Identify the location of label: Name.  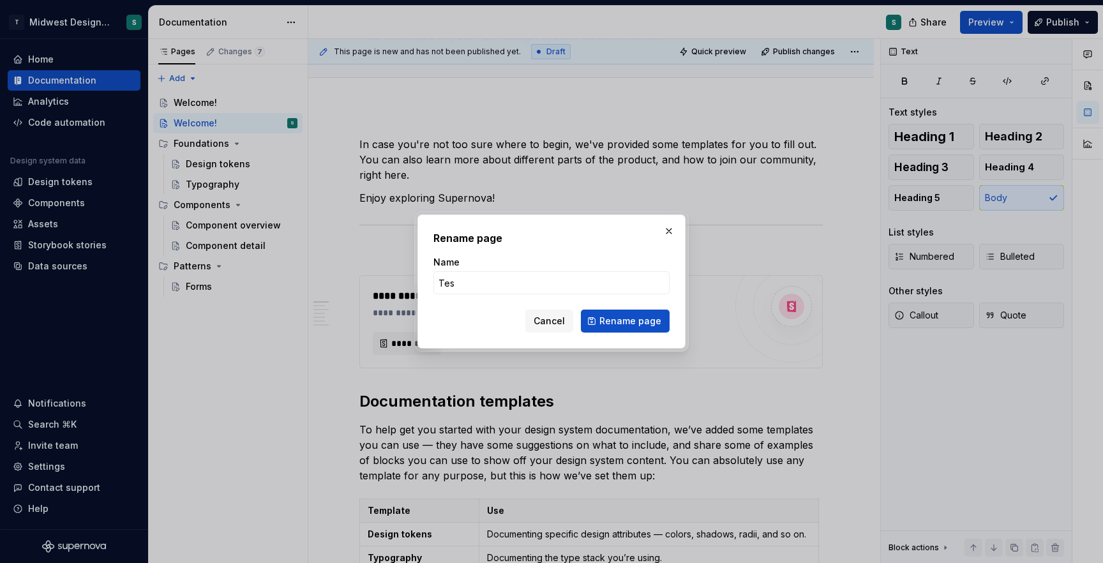
(446, 262).